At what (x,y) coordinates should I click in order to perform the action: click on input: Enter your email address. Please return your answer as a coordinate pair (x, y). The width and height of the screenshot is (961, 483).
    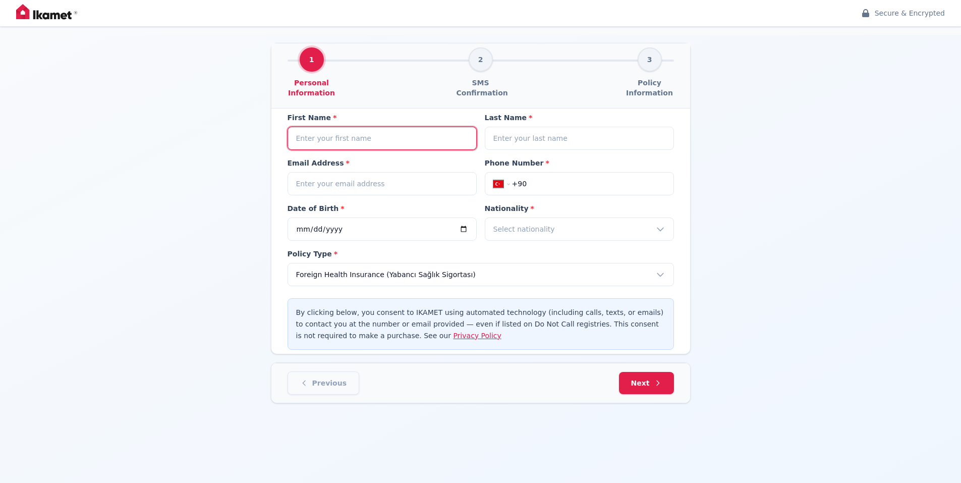
    Looking at the image, I should click on (382, 184).